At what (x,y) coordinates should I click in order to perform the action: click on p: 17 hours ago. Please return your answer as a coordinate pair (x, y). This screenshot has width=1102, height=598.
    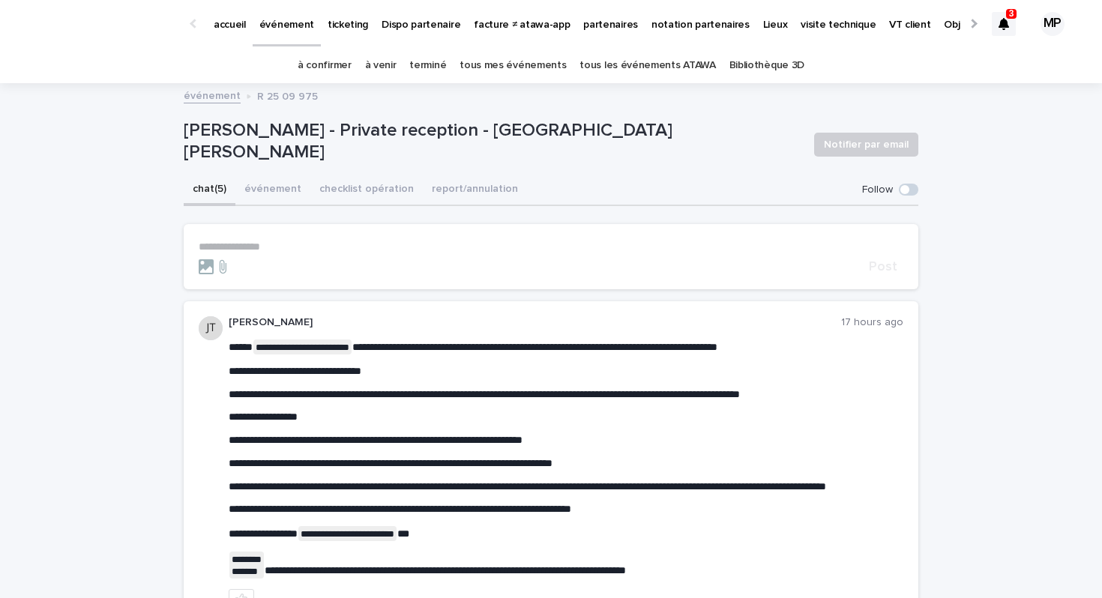
    Looking at the image, I should click on (872, 322).